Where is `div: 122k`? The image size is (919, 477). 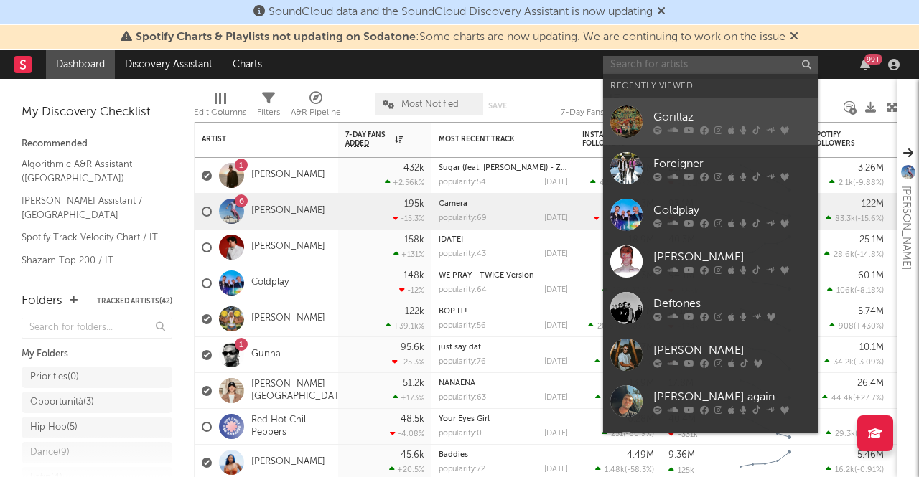 div: 122k is located at coordinates (414, 312).